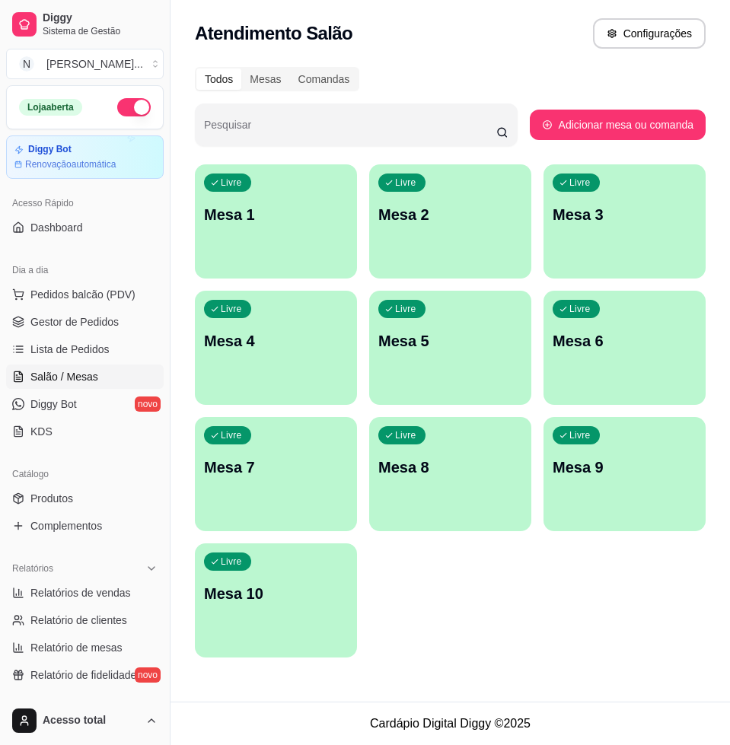 This screenshot has height=745, width=730. I want to click on a: Gestor de Pedidos, so click(84, 322).